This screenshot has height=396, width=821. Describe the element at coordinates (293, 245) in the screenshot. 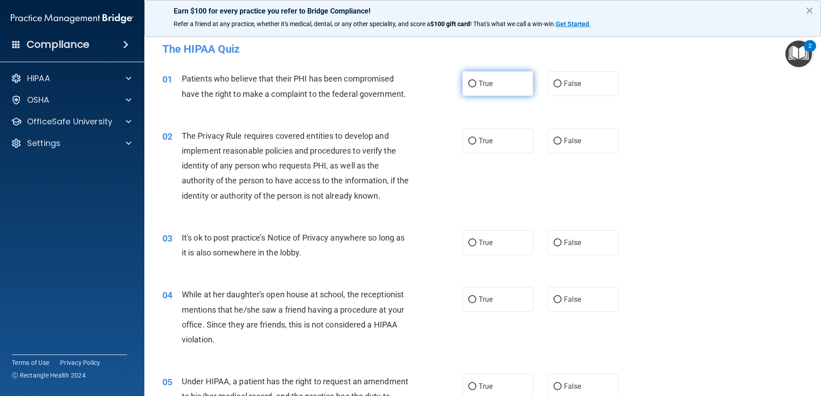

I see `span: It's ok to post practice’s Notice of Privacy anywhere so long as it is also somewhere in the lobby.` at that location.